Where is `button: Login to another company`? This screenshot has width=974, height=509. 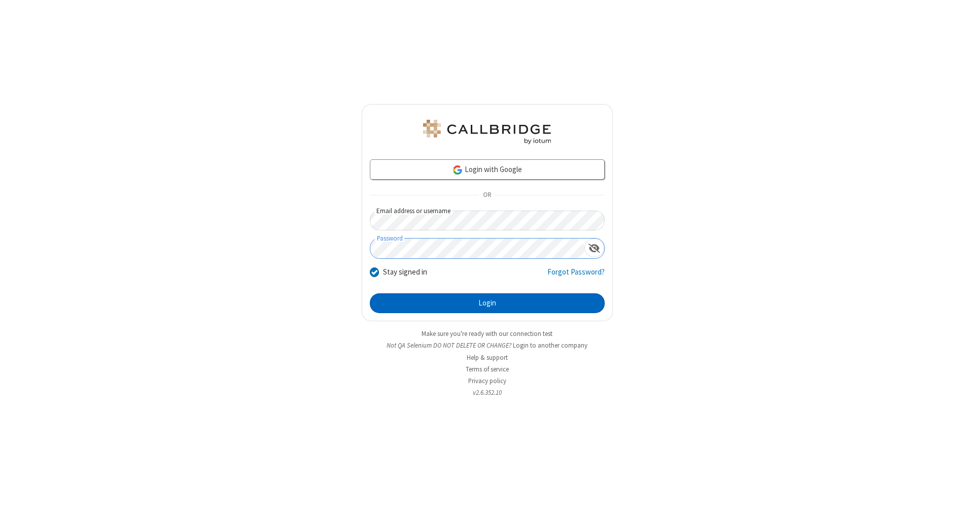
button: Login to another company is located at coordinates (550, 345).